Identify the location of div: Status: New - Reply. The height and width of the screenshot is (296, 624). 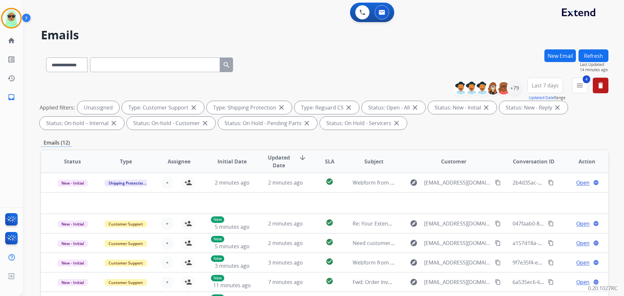
(534, 108).